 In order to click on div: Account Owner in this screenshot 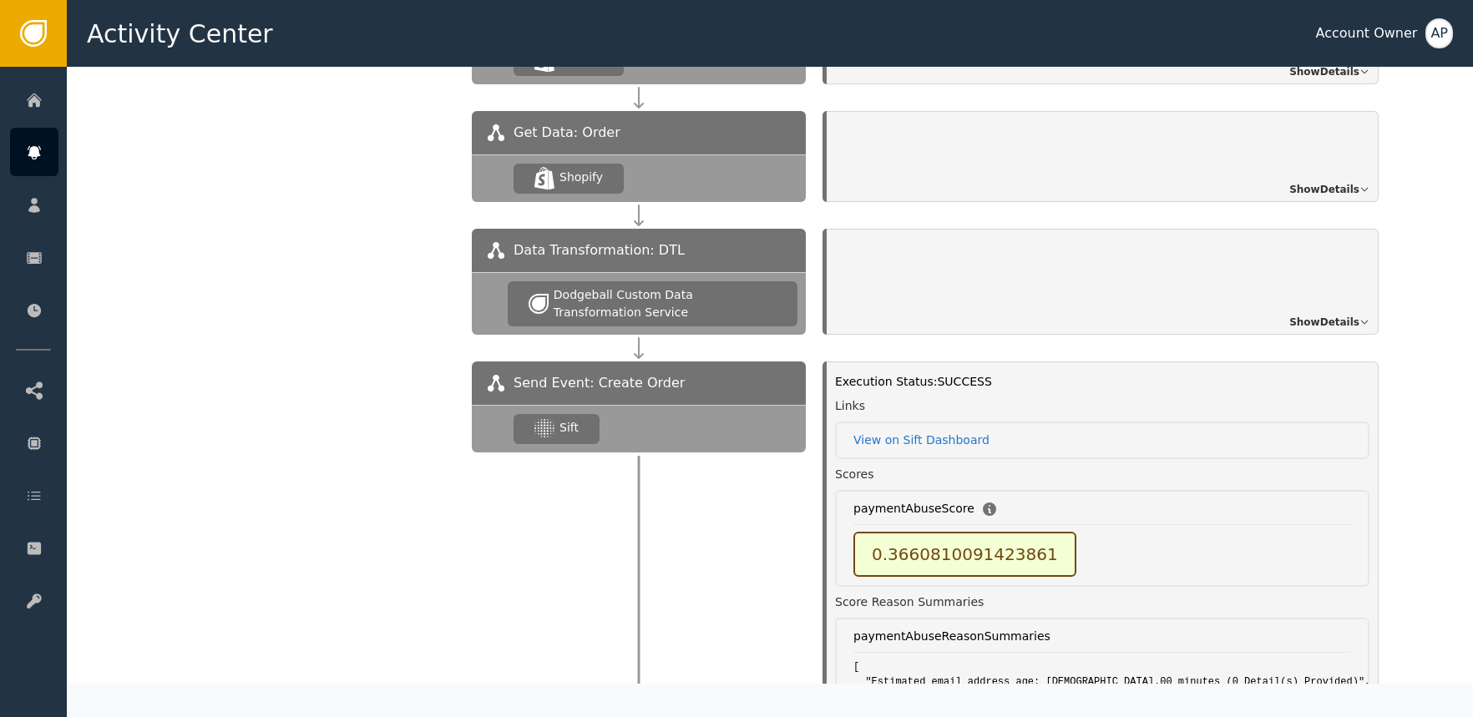, I will do `click(1366, 33)`.